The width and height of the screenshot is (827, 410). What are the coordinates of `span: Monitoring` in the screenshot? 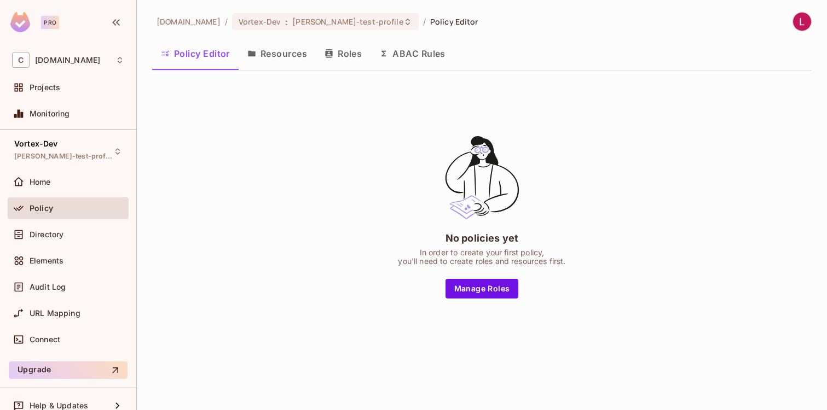 It's located at (50, 114).